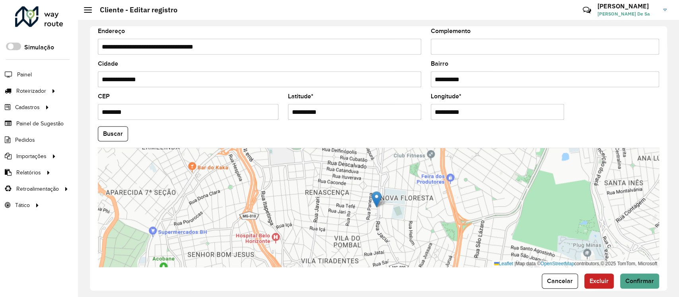 This screenshot has height=297, width=679. Describe the element at coordinates (29, 172) in the screenshot. I see `span: Relatórios` at that location.